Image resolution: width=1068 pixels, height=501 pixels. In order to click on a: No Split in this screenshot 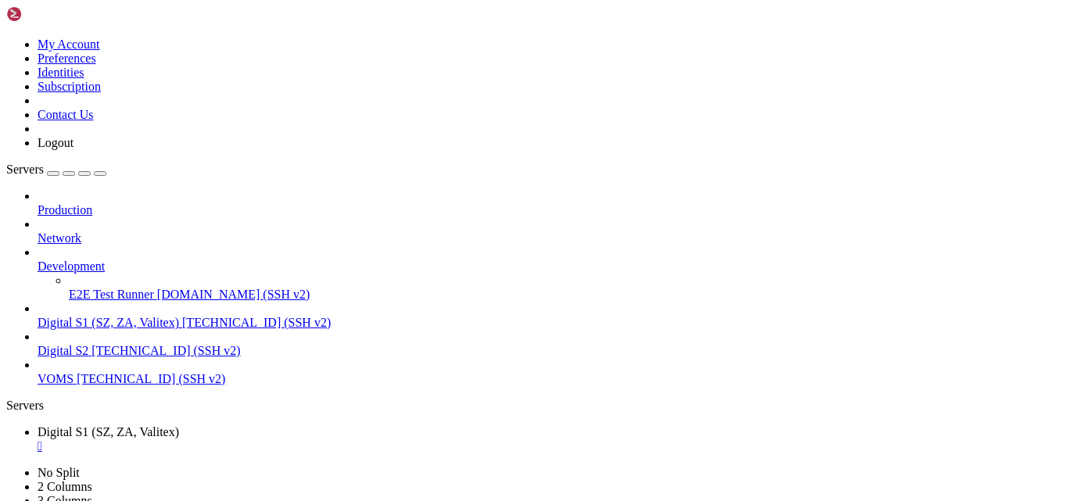, I will do `click(59, 472)`.